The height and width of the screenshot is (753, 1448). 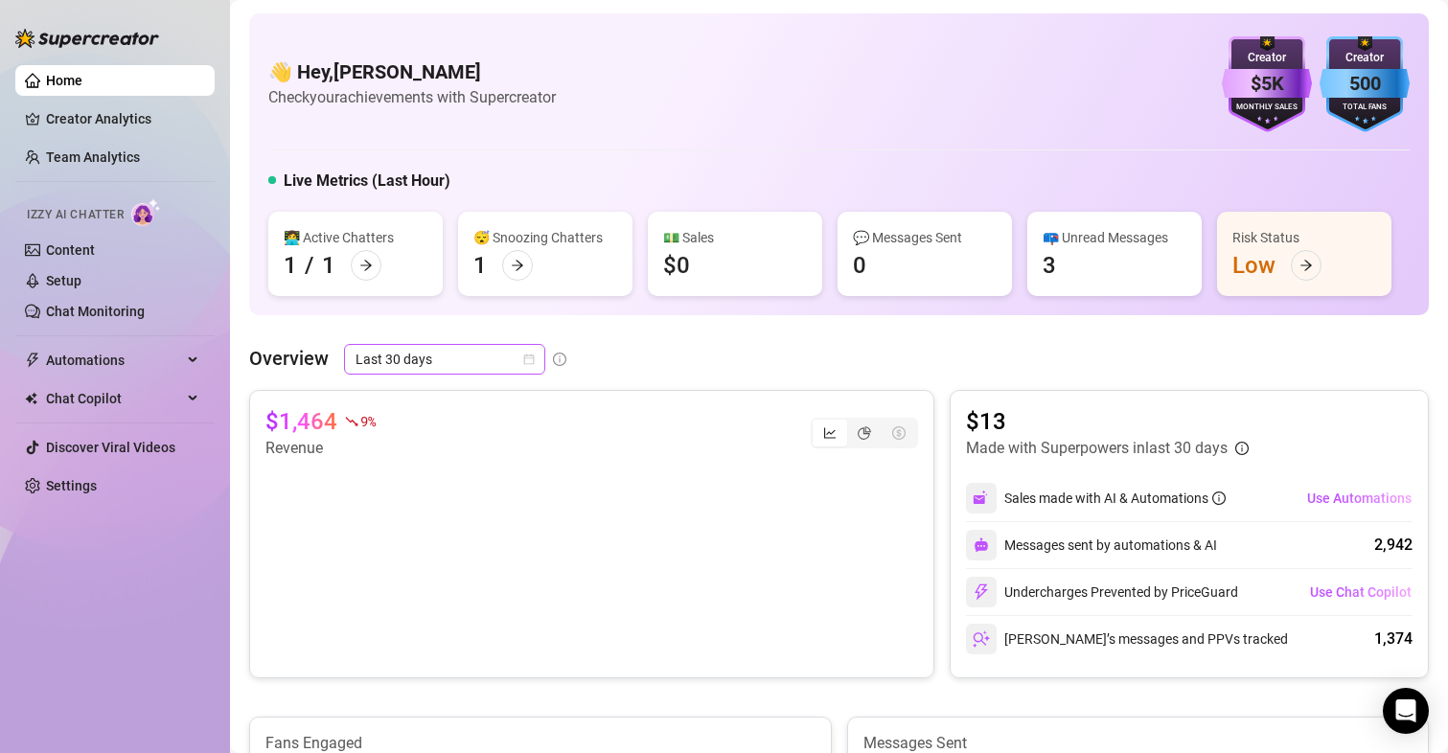 What do you see at coordinates (445, 359) in the screenshot?
I see `span: Last 30 days` at bounding box center [445, 359].